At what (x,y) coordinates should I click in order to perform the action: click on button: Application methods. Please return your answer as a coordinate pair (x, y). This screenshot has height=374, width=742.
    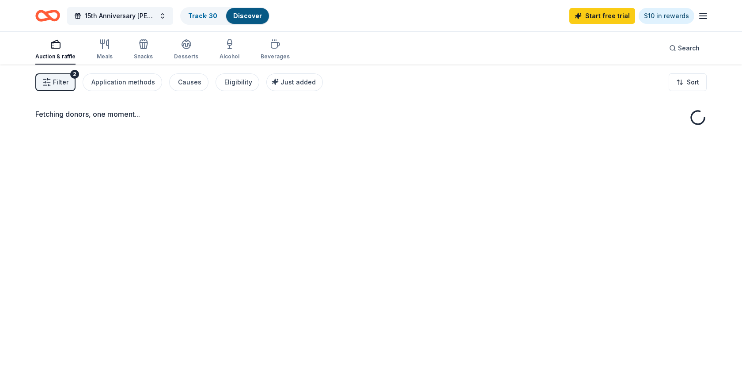
    Looking at the image, I should click on (122, 82).